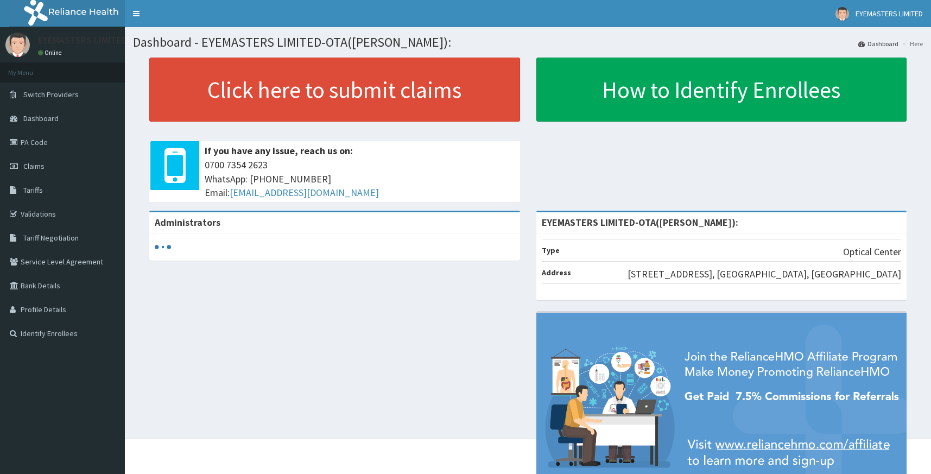 Image resolution: width=931 pixels, height=474 pixels. Describe the element at coordinates (41, 118) in the screenshot. I see `span: Dashboard` at that location.